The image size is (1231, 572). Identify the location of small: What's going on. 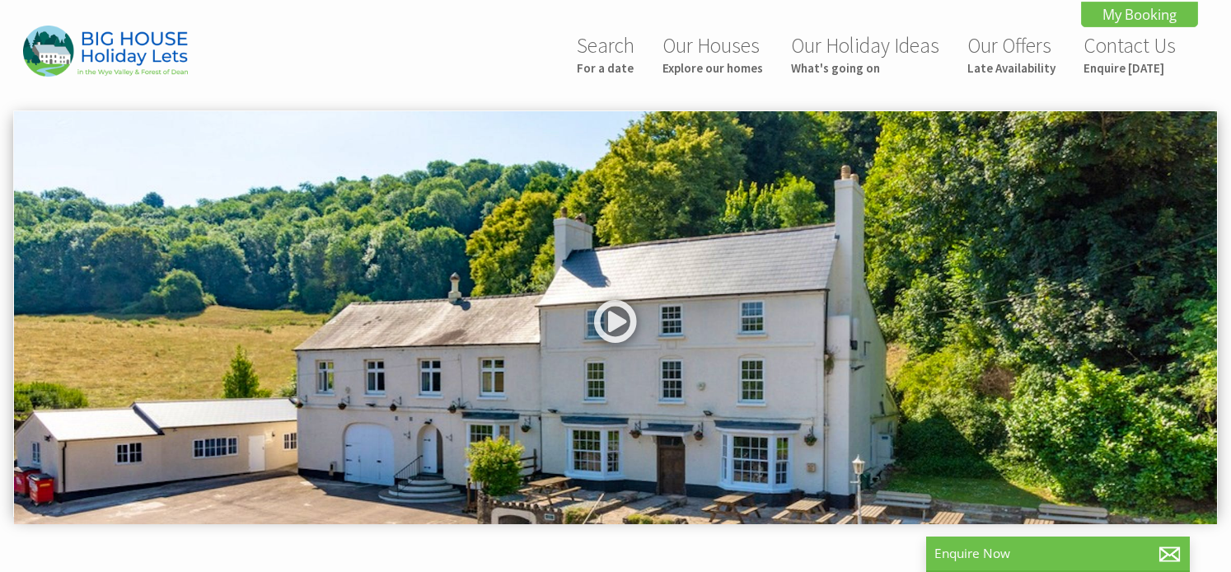
(865, 68).